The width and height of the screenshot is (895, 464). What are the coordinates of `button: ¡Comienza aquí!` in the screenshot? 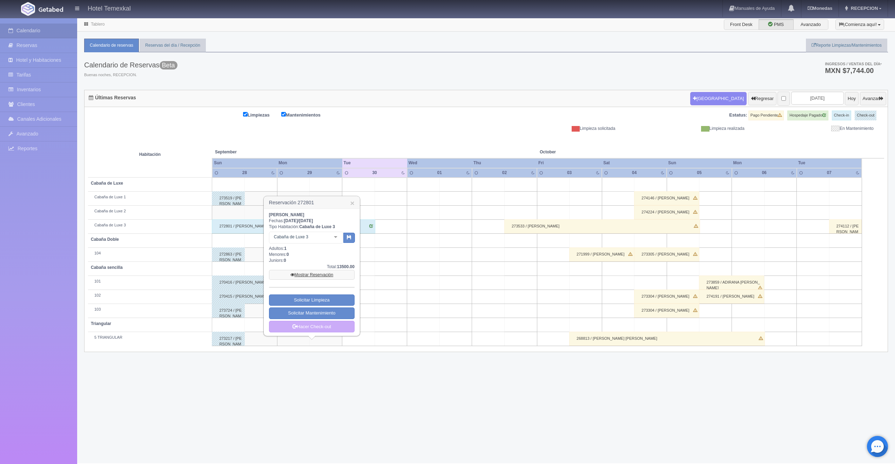 It's located at (859, 25).